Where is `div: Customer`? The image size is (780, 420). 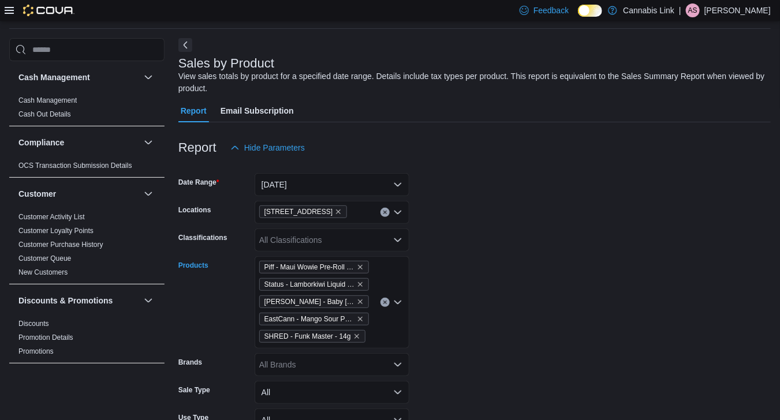
div: Customer is located at coordinates (87, 247).